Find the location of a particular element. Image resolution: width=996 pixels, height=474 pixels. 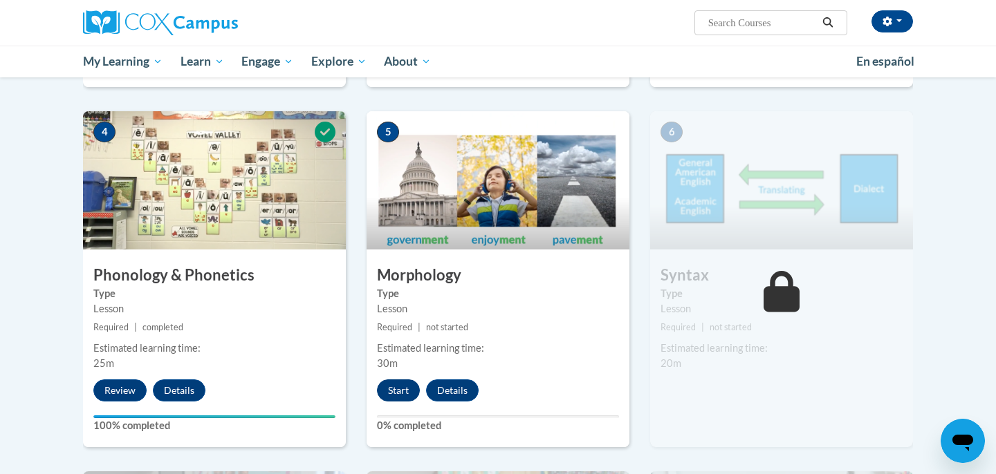

span: 25m is located at coordinates (104, 363).